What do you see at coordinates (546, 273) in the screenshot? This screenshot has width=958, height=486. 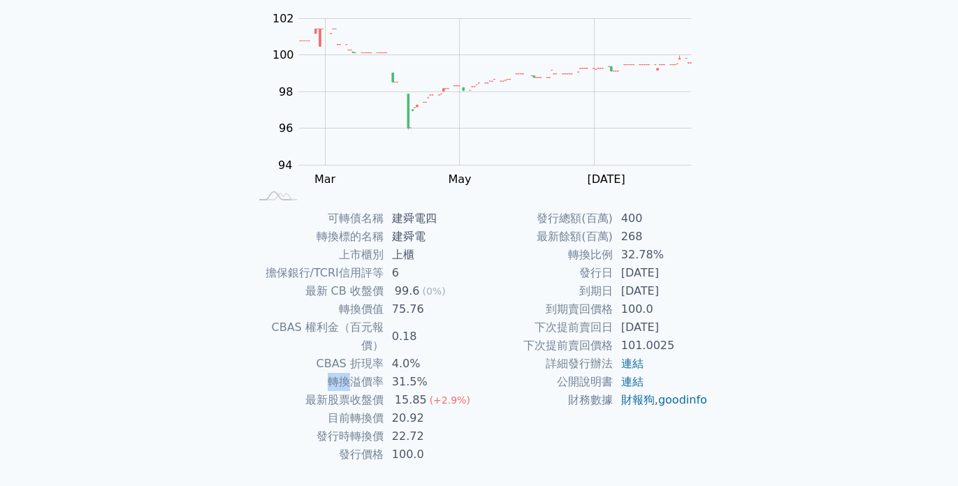 I see `td: 發行日` at bounding box center [546, 273].